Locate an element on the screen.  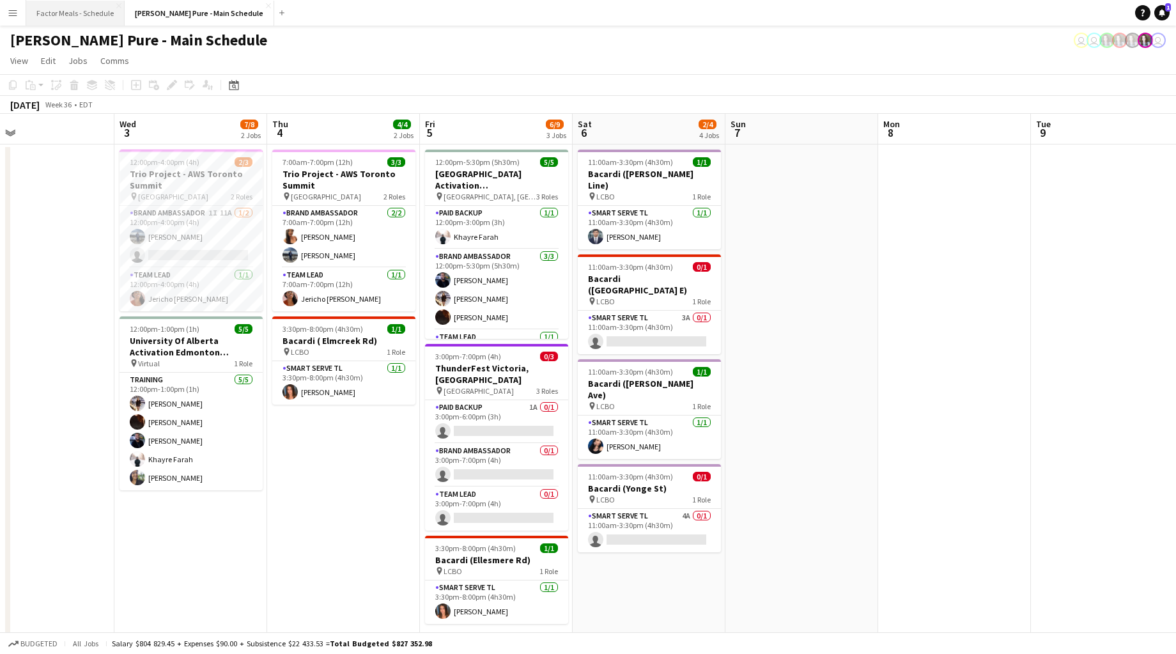
span: 1 is located at coordinates (1167, 7).